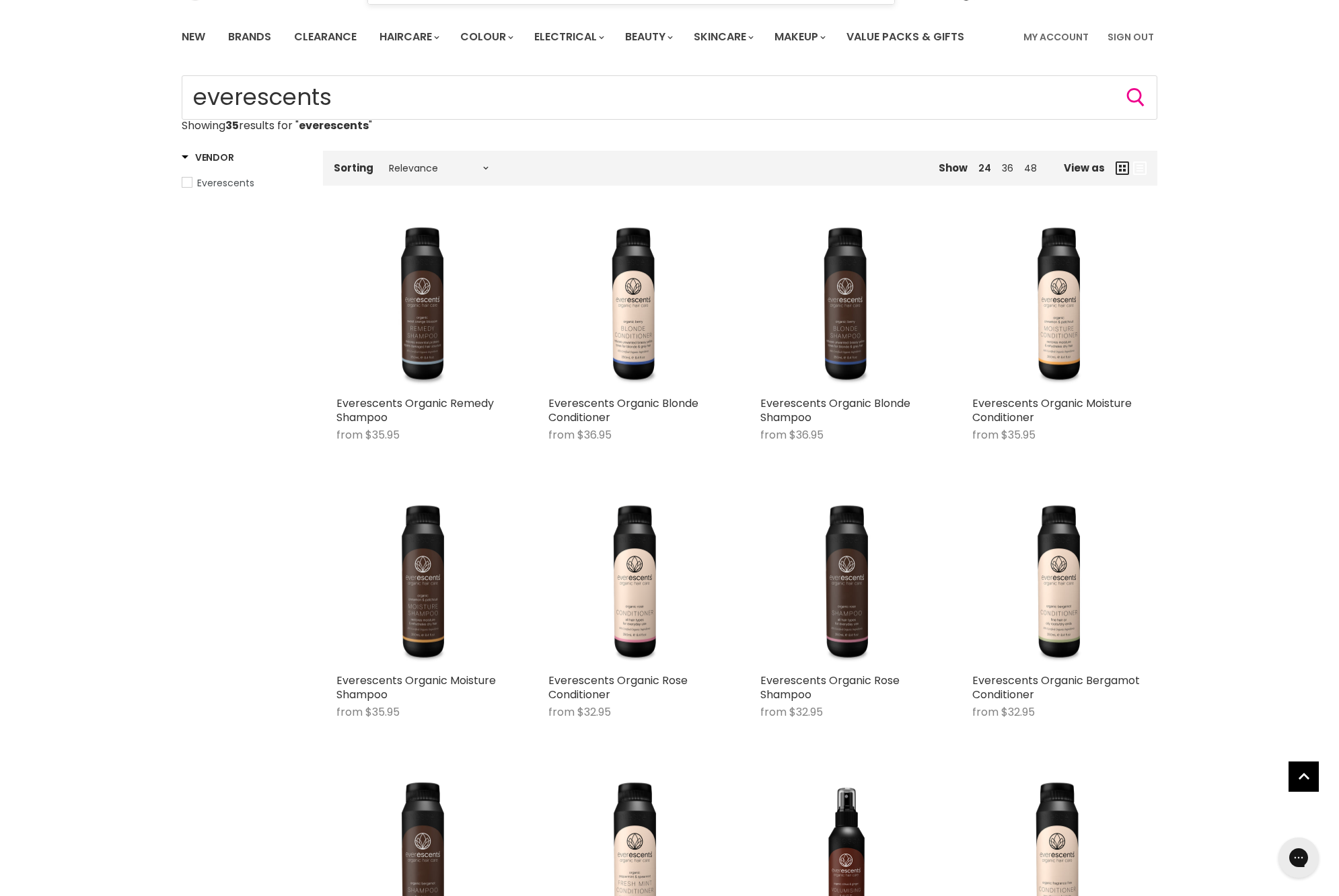 The image size is (1339, 896). I want to click on span: Show, so click(953, 168).